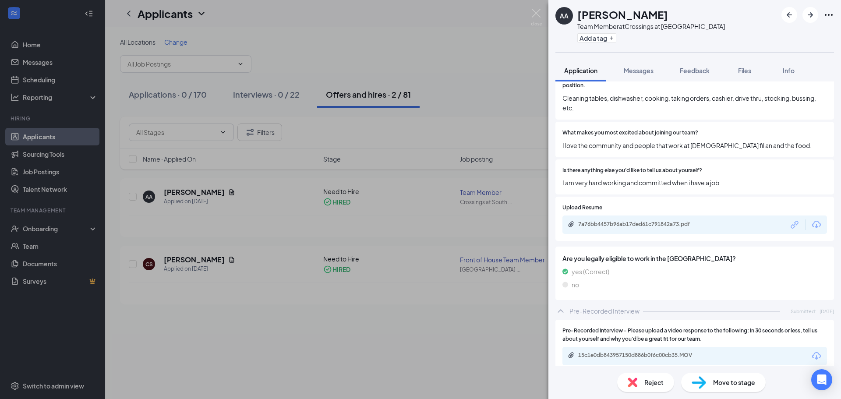 This screenshot has width=841, height=399. I want to click on span: Messages, so click(639, 71).